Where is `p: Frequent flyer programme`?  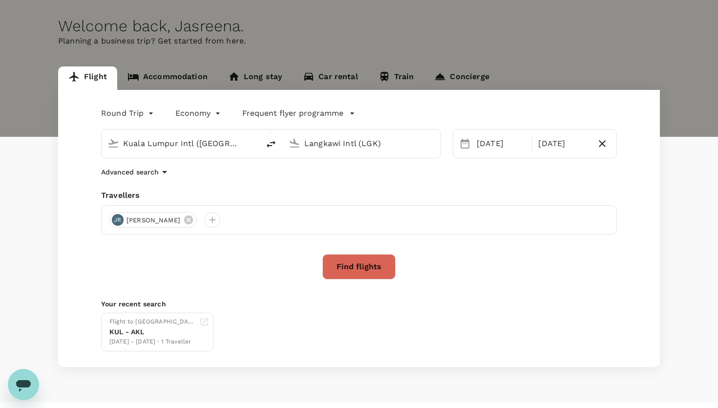
p: Frequent flyer programme is located at coordinates (293, 113).